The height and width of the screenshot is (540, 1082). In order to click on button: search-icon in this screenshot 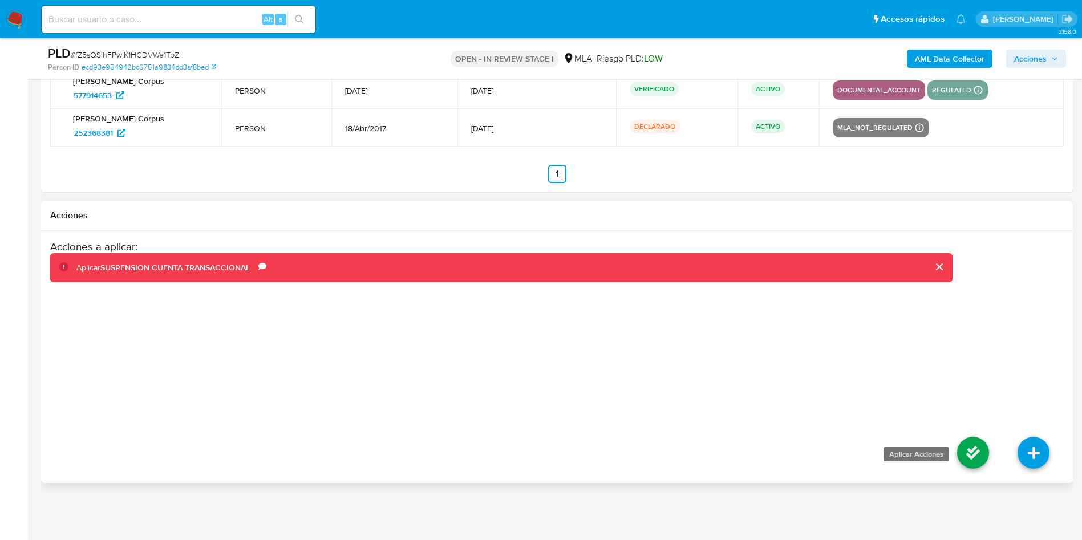, I will do `click(299, 19)`.